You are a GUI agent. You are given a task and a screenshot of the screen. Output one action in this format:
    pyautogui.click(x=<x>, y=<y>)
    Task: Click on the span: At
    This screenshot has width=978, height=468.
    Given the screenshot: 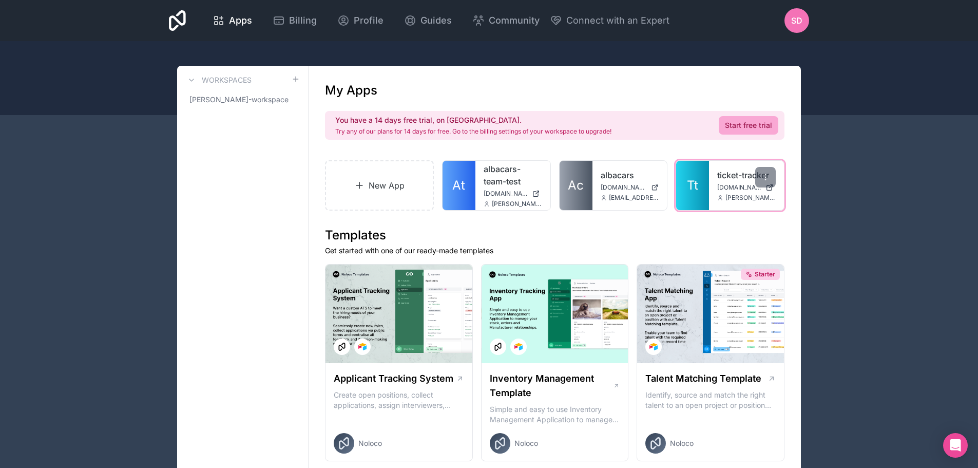 What is the action you would take?
    pyautogui.click(x=458, y=185)
    